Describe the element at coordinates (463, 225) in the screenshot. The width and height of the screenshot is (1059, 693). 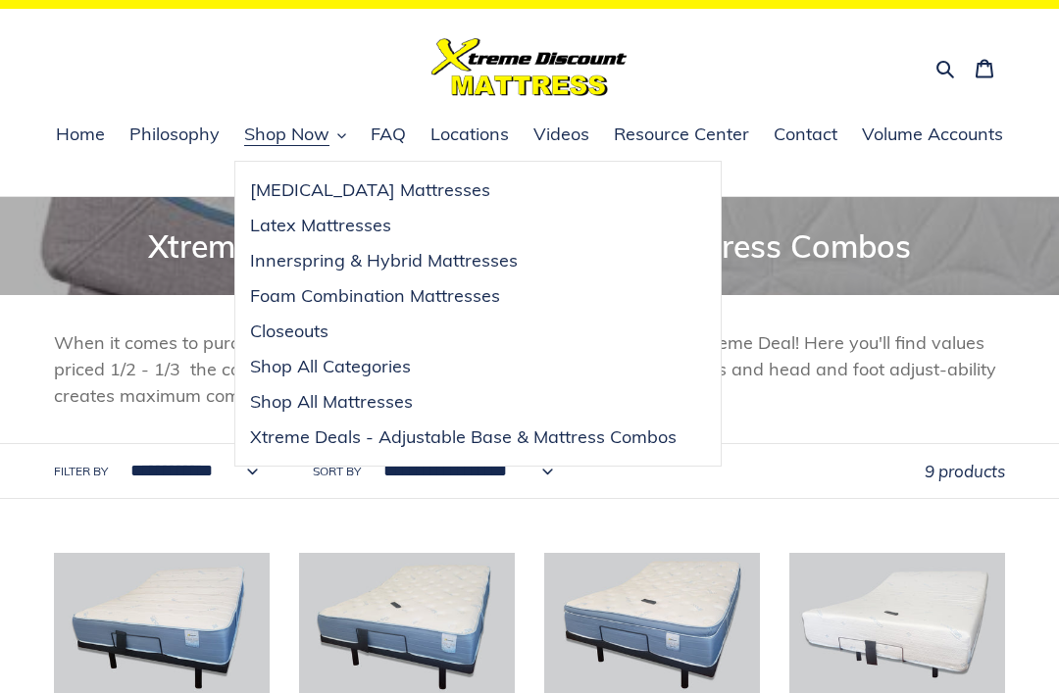
I see `a: Latex Mattresses` at that location.